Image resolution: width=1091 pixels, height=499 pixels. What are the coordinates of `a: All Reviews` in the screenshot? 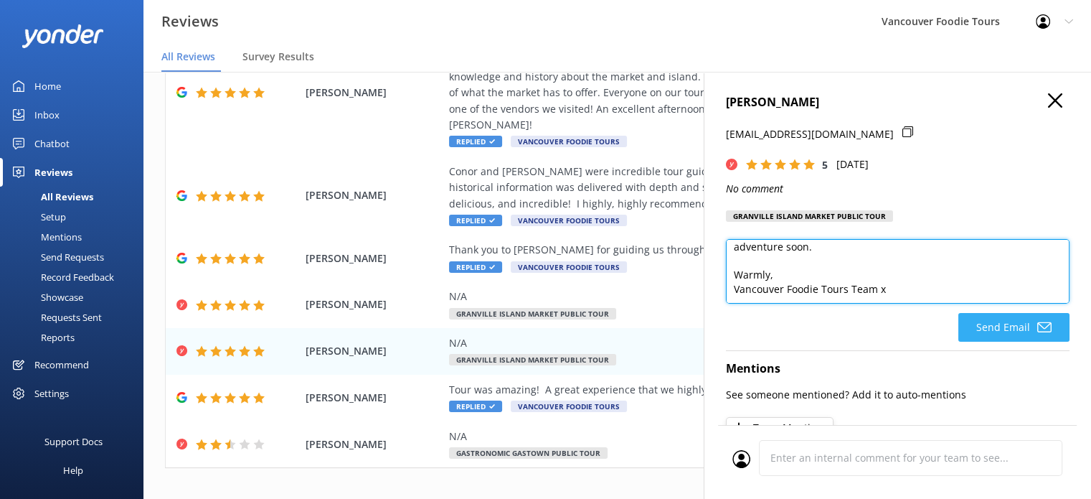 It's located at (76, 197).